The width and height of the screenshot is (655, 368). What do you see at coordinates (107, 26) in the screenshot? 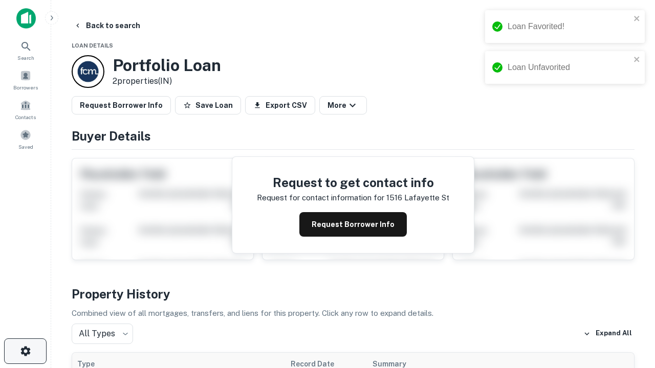
I see `button: Back to search` at bounding box center [107, 26].